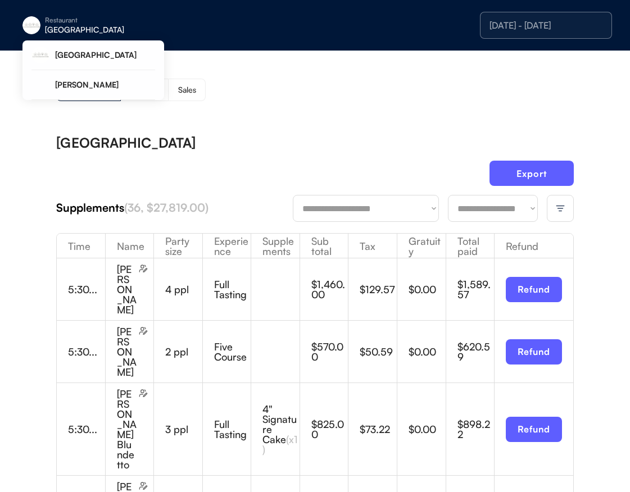 The width and height of the screenshot is (630, 492). I want to click on div: $570.00, so click(330, 352).